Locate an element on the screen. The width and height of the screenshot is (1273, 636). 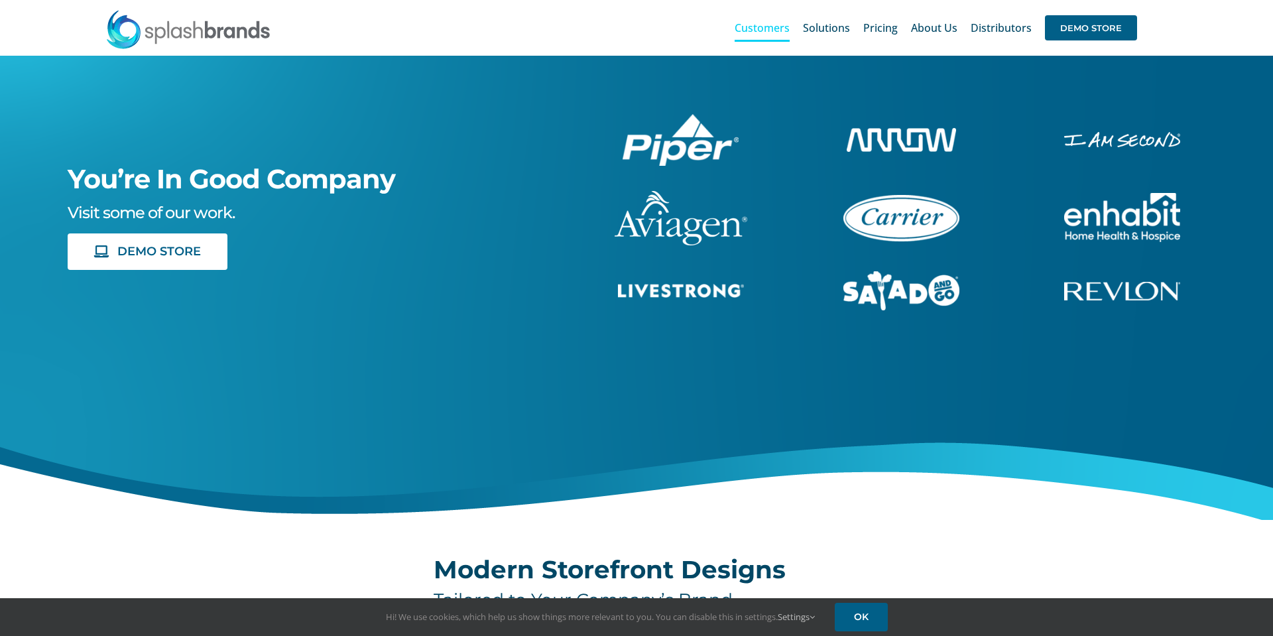
a: piper-White is located at coordinates (680, 119).